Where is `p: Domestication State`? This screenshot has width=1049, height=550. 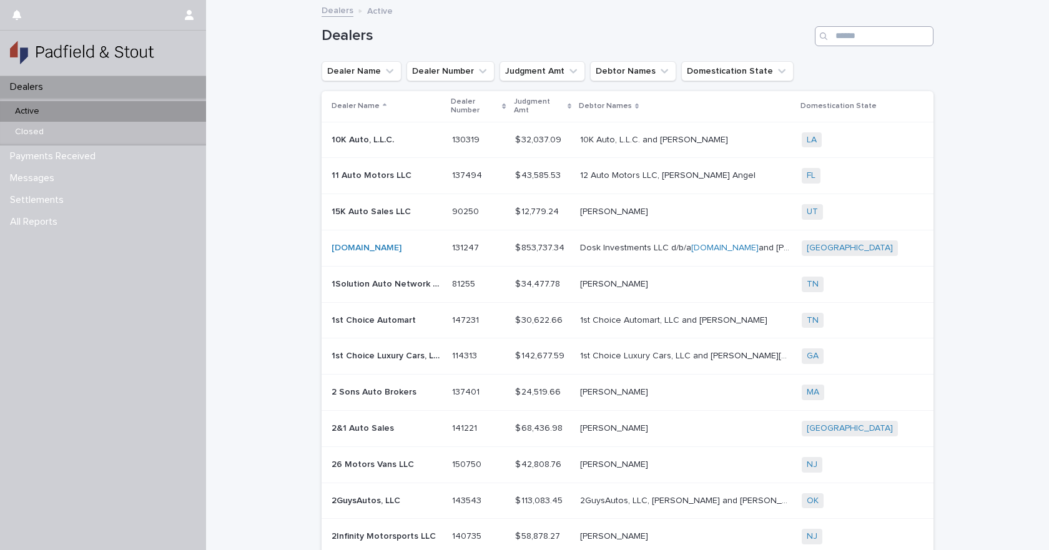
p: Domestication State is located at coordinates (838, 106).